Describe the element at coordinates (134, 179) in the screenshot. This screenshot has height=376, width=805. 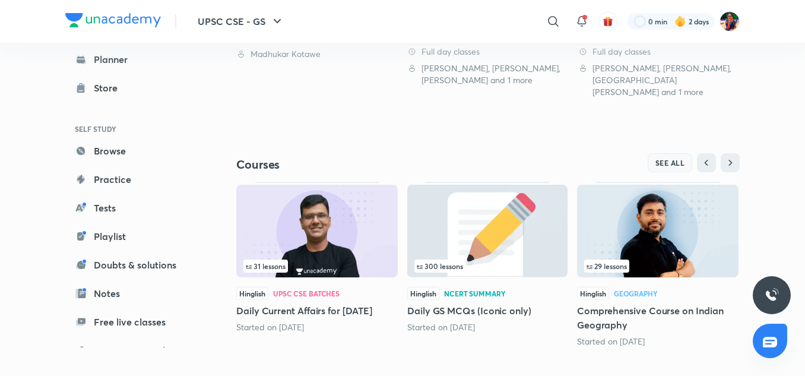
I see `a: Practice` at that location.